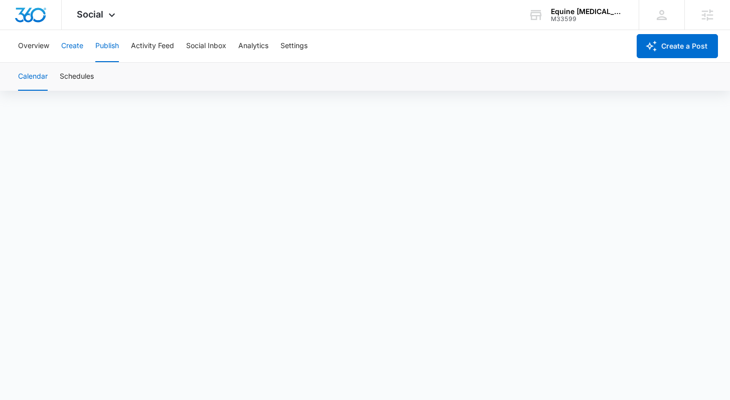 This screenshot has height=400, width=730. Describe the element at coordinates (34, 46) in the screenshot. I see `button: Overview` at that location.